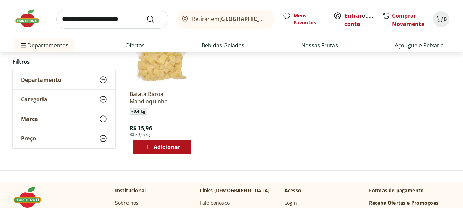 Image resolution: width=463 pixels, height=208 pixels. What do you see at coordinates (353, 16) in the screenshot?
I see `a: Entrar` at bounding box center [353, 16].